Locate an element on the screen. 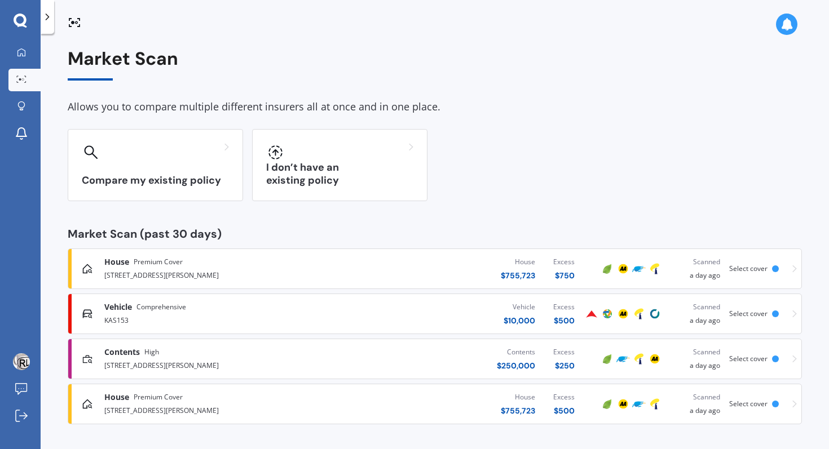  div: Allows you to compare multiple different insurers all at once and in one place. is located at coordinates (435, 107).